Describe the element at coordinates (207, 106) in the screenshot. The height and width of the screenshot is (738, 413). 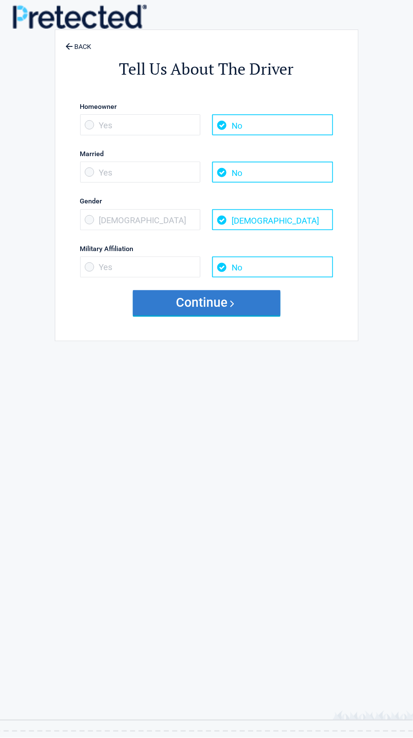
I see `label: Homeowner` at that location.